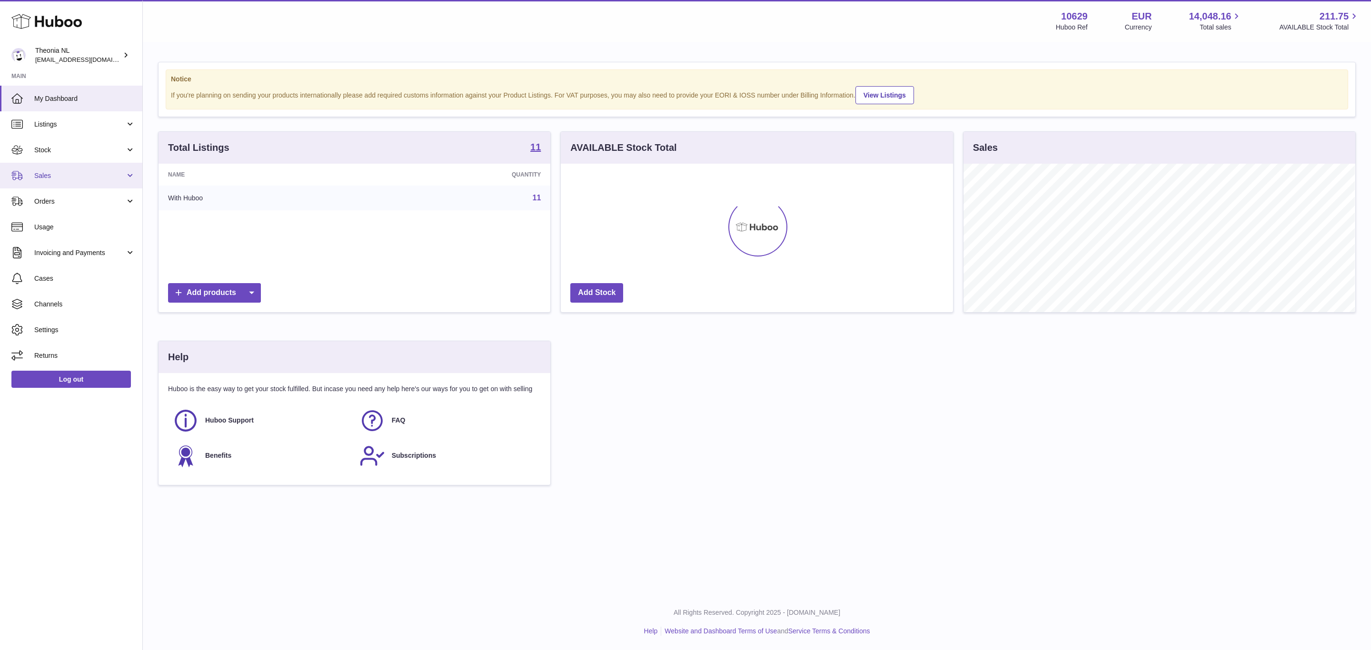  I want to click on span: Orders, so click(80, 201).